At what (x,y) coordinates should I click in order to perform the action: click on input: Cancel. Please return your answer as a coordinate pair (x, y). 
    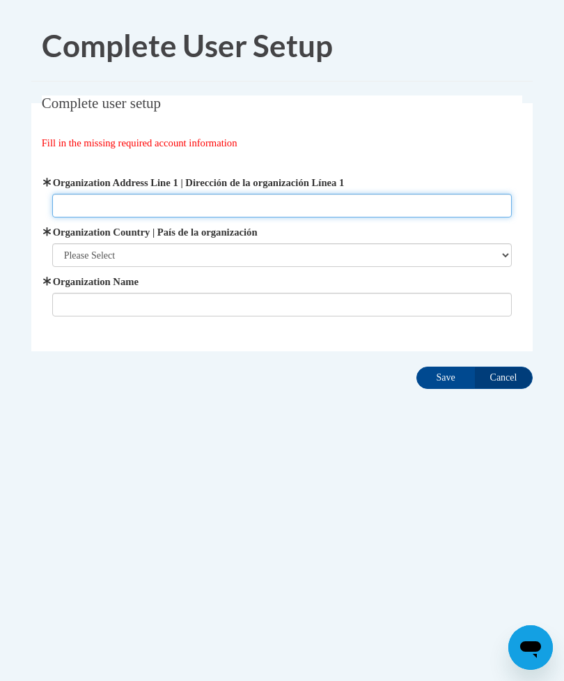
    Looking at the image, I should click on (504, 378).